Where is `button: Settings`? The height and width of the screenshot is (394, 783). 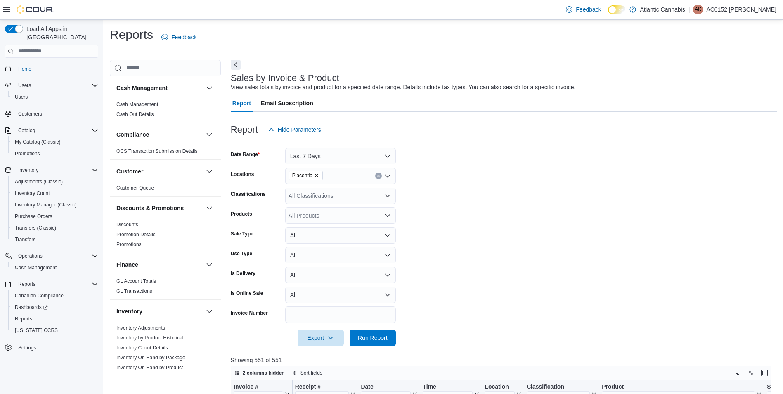 button: Settings is located at coordinates (52, 347).